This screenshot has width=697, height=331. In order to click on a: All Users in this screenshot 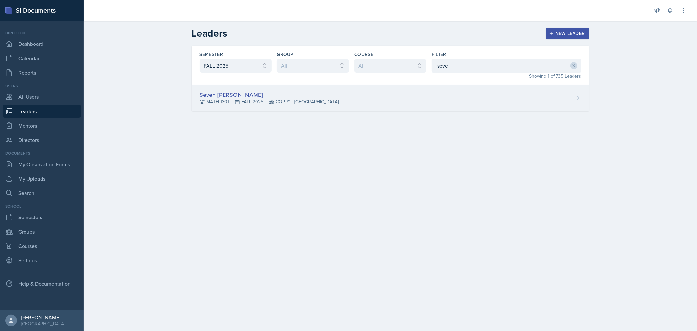, I will do `click(42, 97)`.